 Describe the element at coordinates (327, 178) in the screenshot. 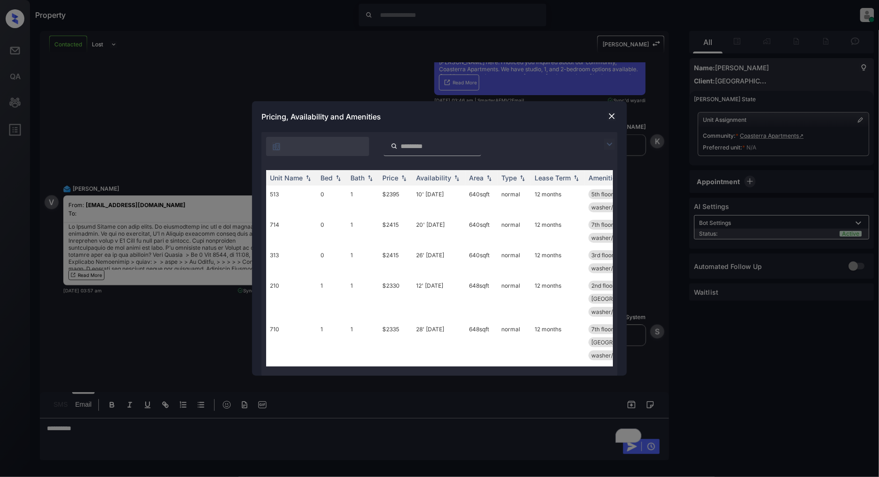

I see `div: Bed` at that location.